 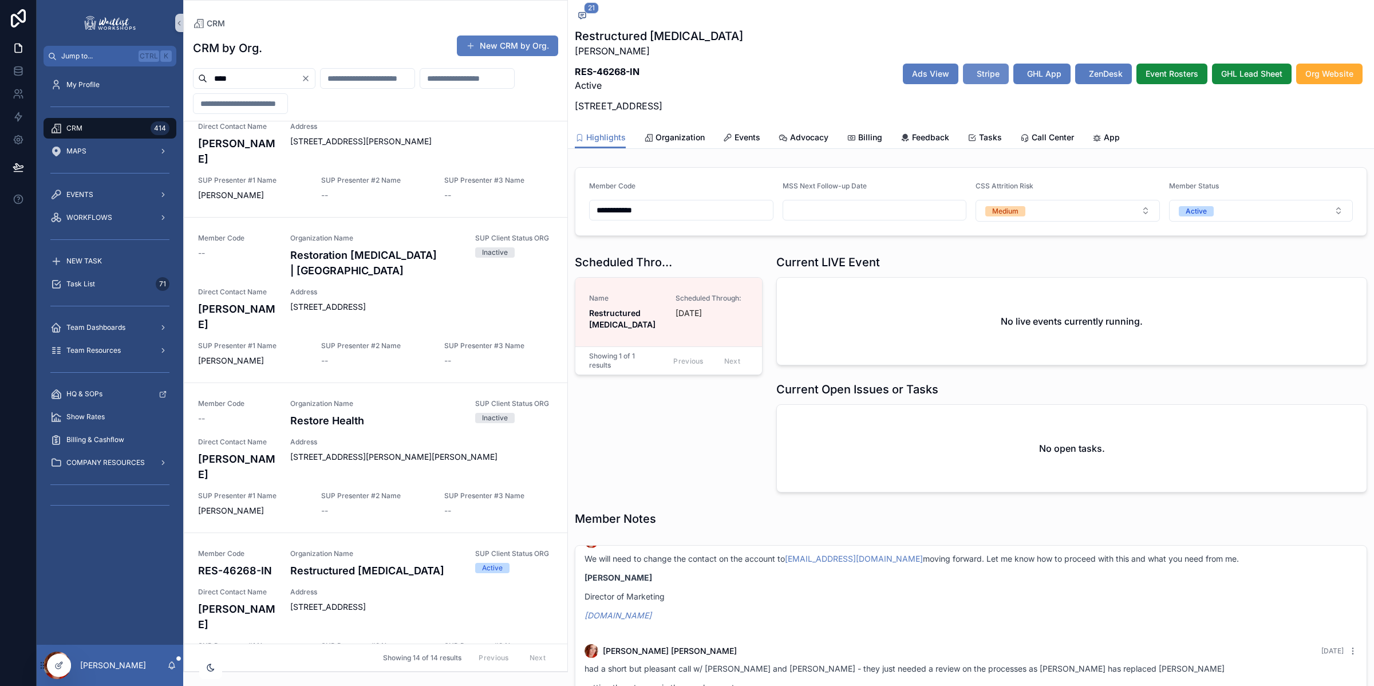 I want to click on a: Task List71, so click(x=110, y=284).